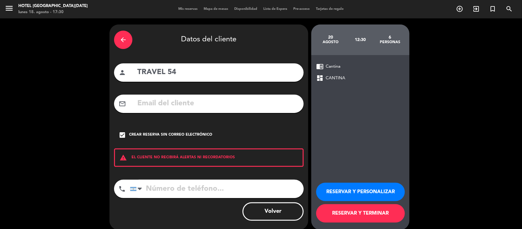  What do you see at coordinates (273, 211) in the screenshot?
I see `button: Volver` at bounding box center [273, 211].